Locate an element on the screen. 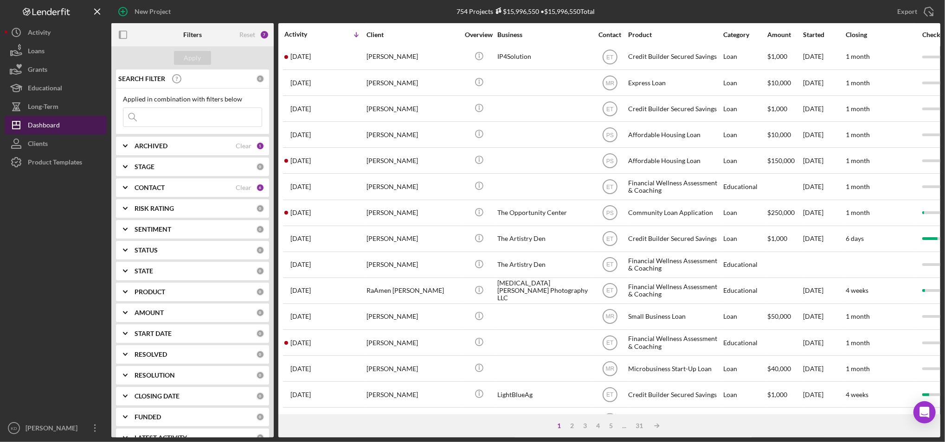 Image resolution: width=945 pixels, height=442 pixels. button: Clients is located at coordinates (56, 144).